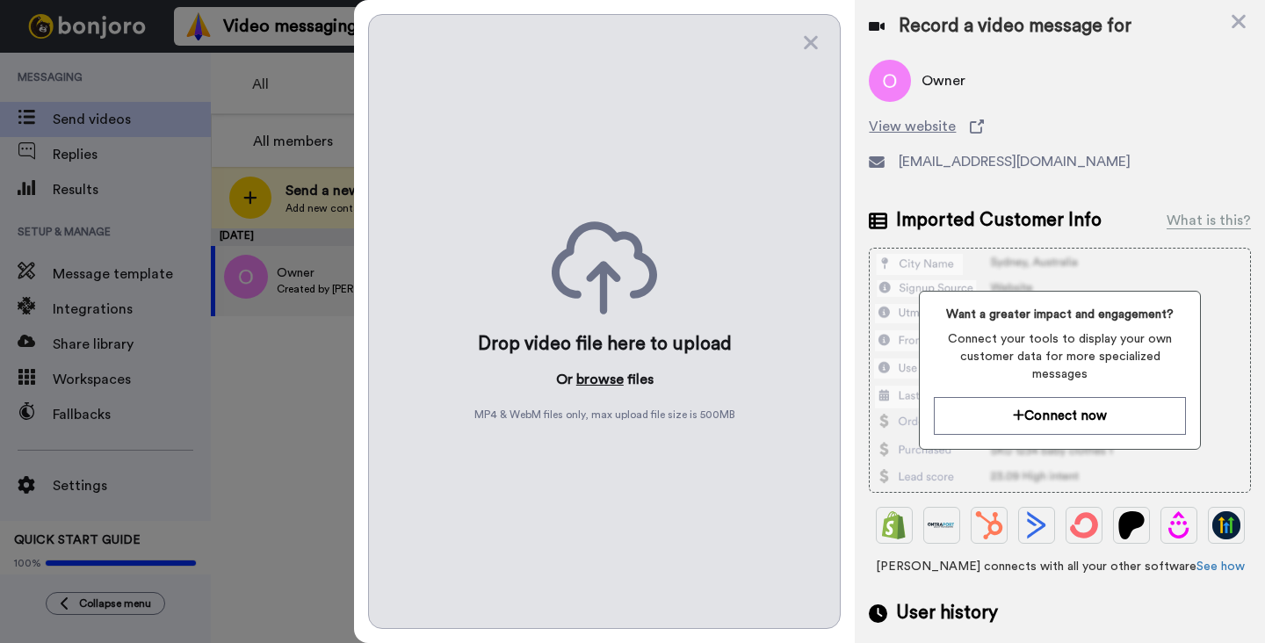 The width and height of the screenshot is (1265, 643). What do you see at coordinates (1060, 357) in the screenshot?
I see `span: Connect your tools to display your own customer data for more specialized messages` at bounding box center [1060, 357].